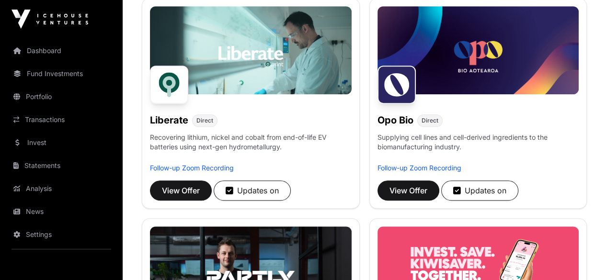 The width and height of the screenshot is (606, 280). I want to click on p: Supplying cell lines and cell-derived ingredients to the biomanufacturing industry., so click(478, 142).